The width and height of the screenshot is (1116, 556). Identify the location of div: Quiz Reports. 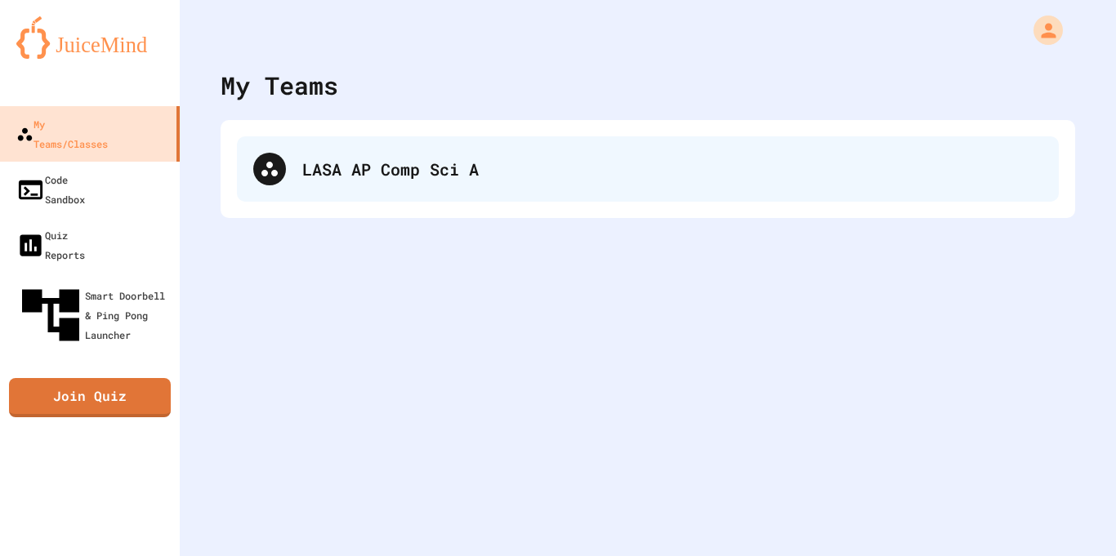
(51, 245).